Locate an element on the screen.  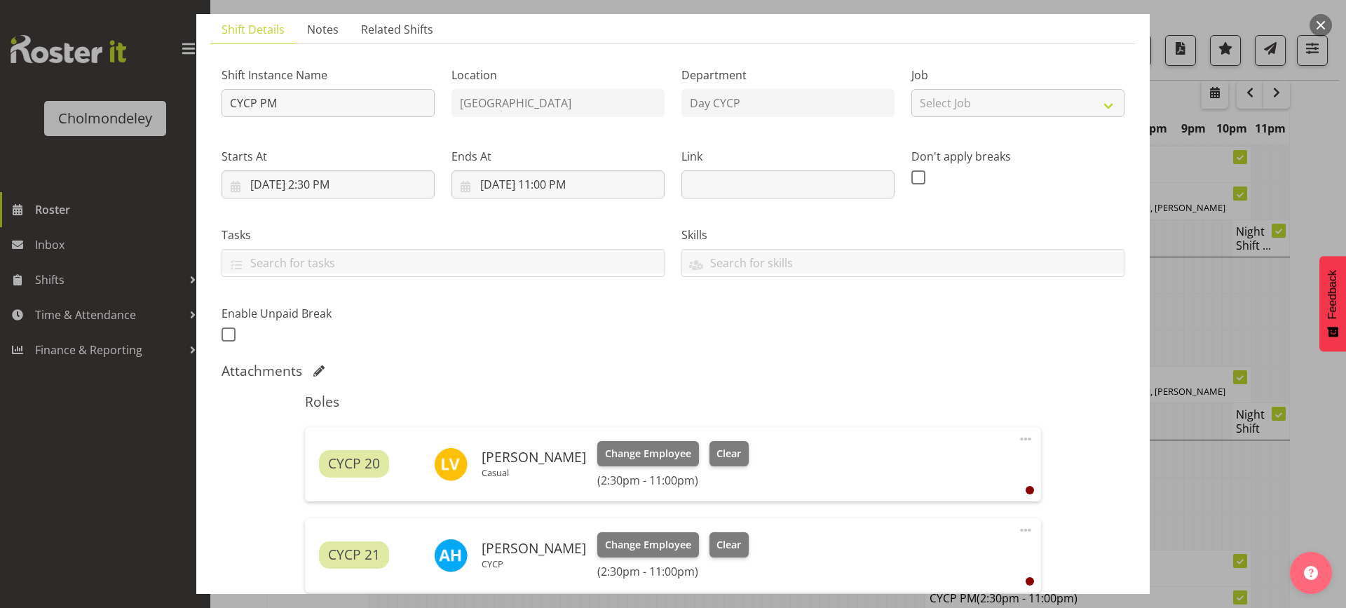
span: Feedback is located at coordinates (1333, 294).